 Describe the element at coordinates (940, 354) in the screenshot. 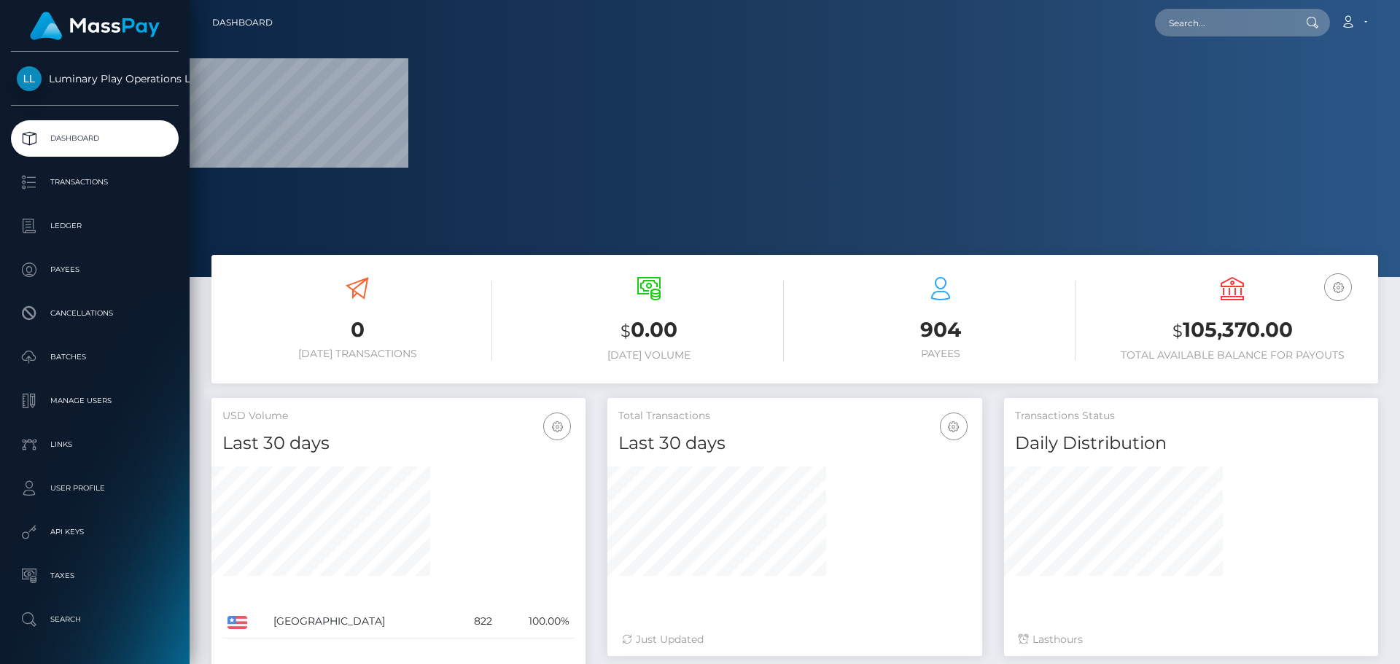

I see `h6: Payees` at that location.